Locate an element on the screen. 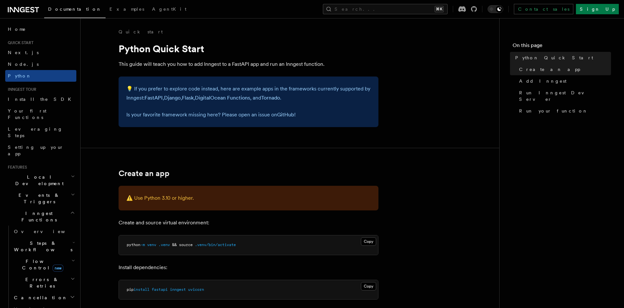  span: Cancellation is located at coordinates (39, 298).